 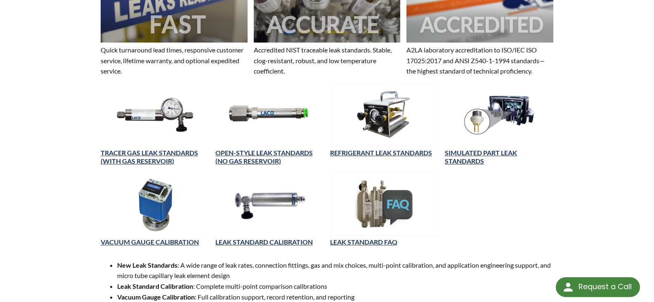 What do you see at coordinates (149, 157) in the screenshot?
I see `a: TRACER GAS LEAK STANDARDS (WITH GAS RESERVOIR)` at bounding box center [149, 157].